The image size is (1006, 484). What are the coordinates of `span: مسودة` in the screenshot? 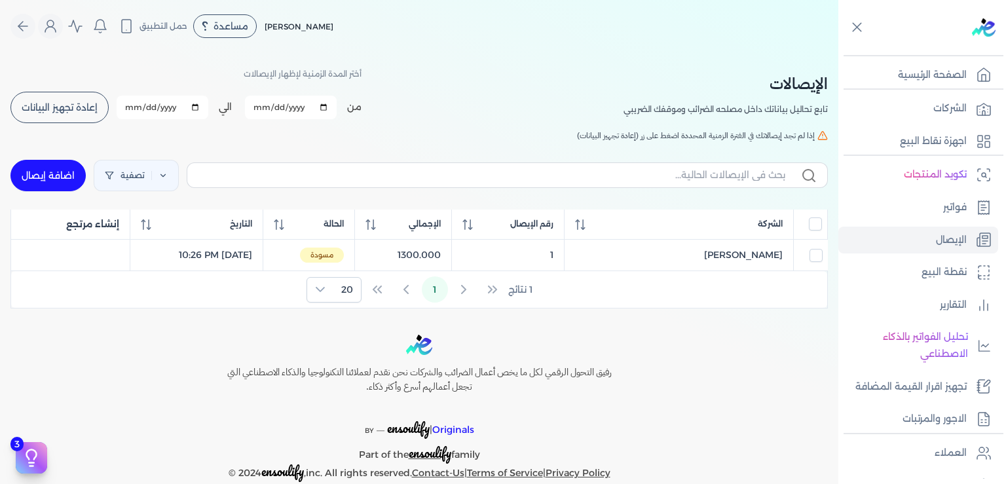 It's located at (322, 255).